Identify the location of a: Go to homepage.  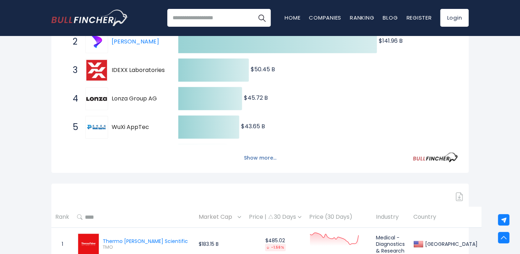
(90, 18).